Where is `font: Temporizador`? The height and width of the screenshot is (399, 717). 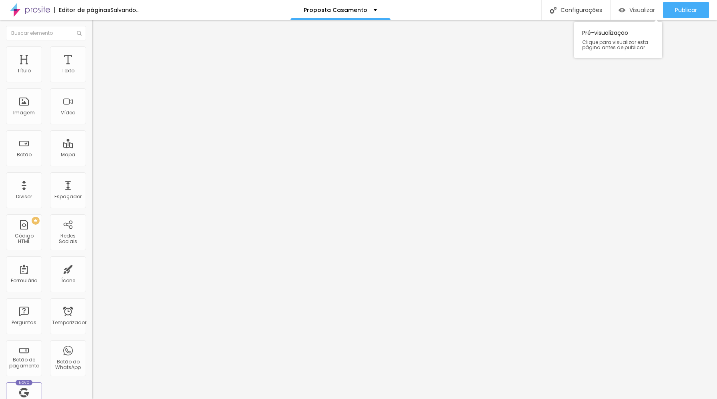
font: Temporizador is located at coordinates (69, 323).